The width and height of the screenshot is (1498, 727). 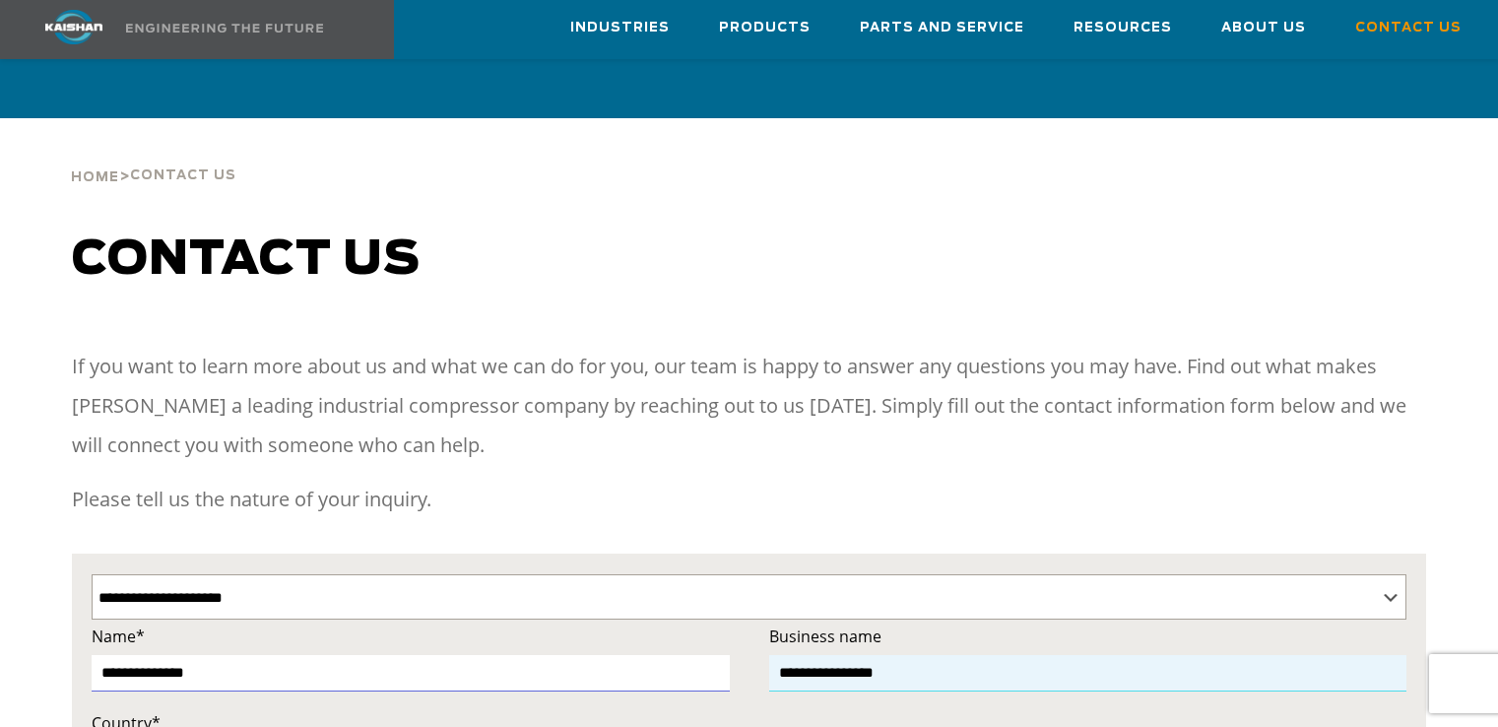 I want to click on span: Resources, so click(x=1123, y=28).